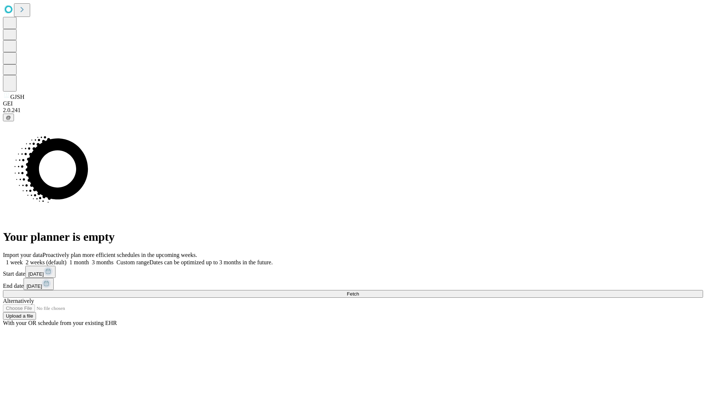 Image resolution: width=706 pixels, height=397 pixels. I want to click on span: Custom range, so click(133, 262).